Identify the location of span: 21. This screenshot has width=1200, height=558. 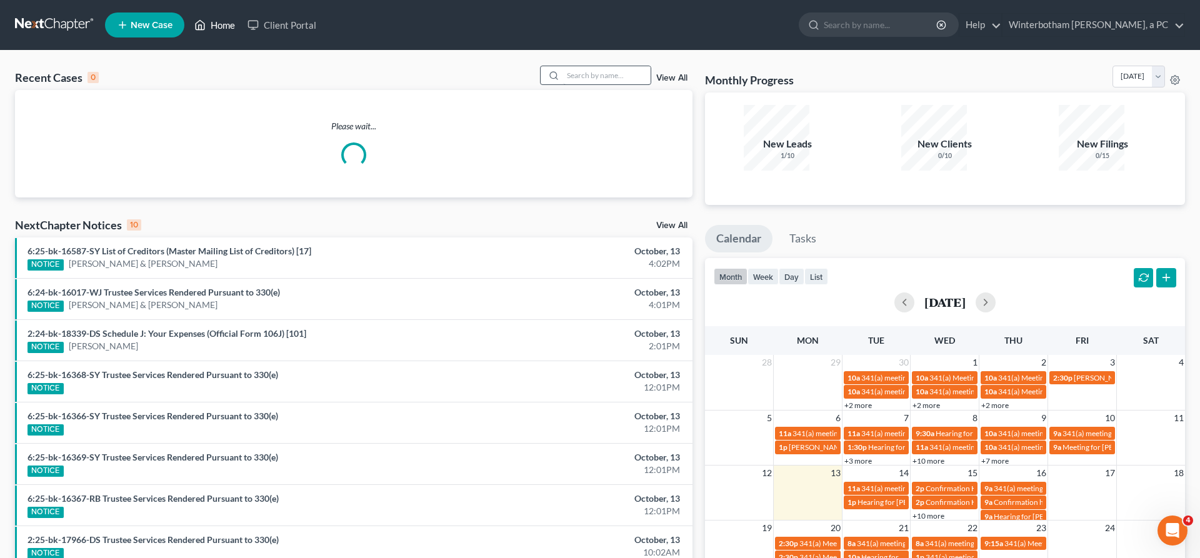
(904, 528).